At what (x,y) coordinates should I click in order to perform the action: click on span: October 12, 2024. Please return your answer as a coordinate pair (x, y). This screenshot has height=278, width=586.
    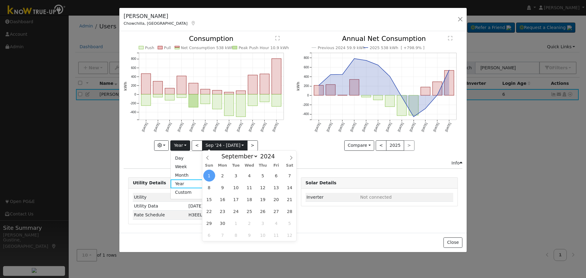
    Looking at the image, I should click on (289, 235).